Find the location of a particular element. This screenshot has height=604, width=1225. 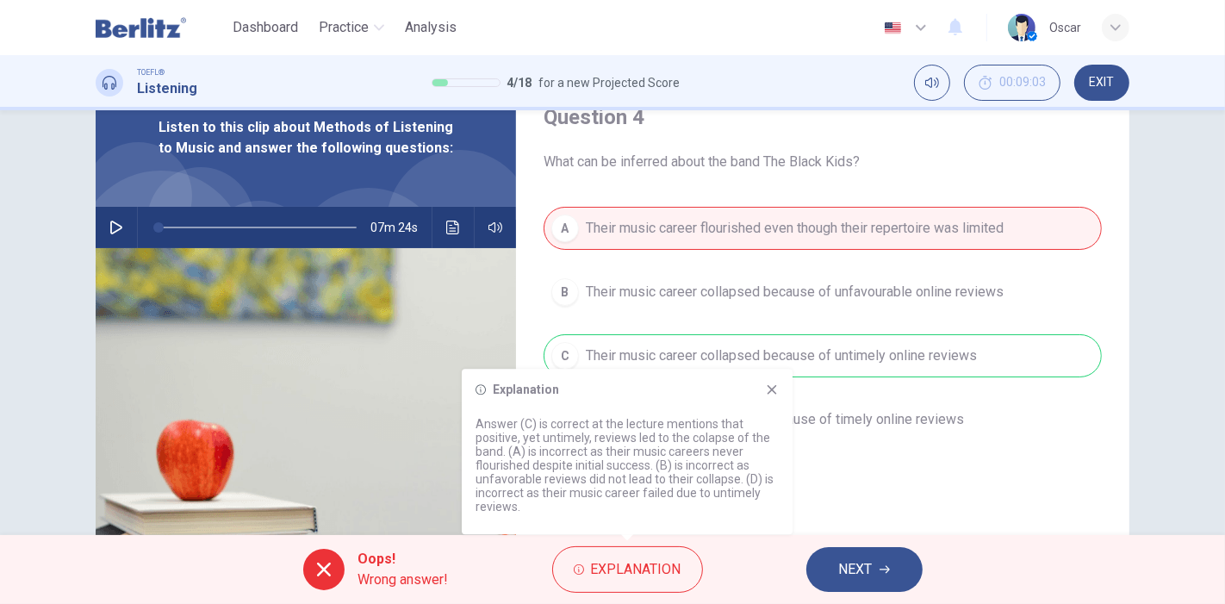

h4: Question 4 is located at coordinates (822, 117).